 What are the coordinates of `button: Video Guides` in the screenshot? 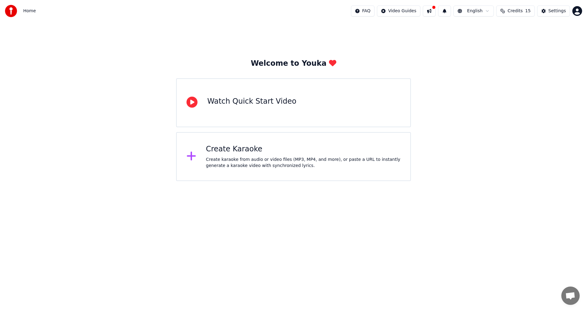 It's located at (399, 11).